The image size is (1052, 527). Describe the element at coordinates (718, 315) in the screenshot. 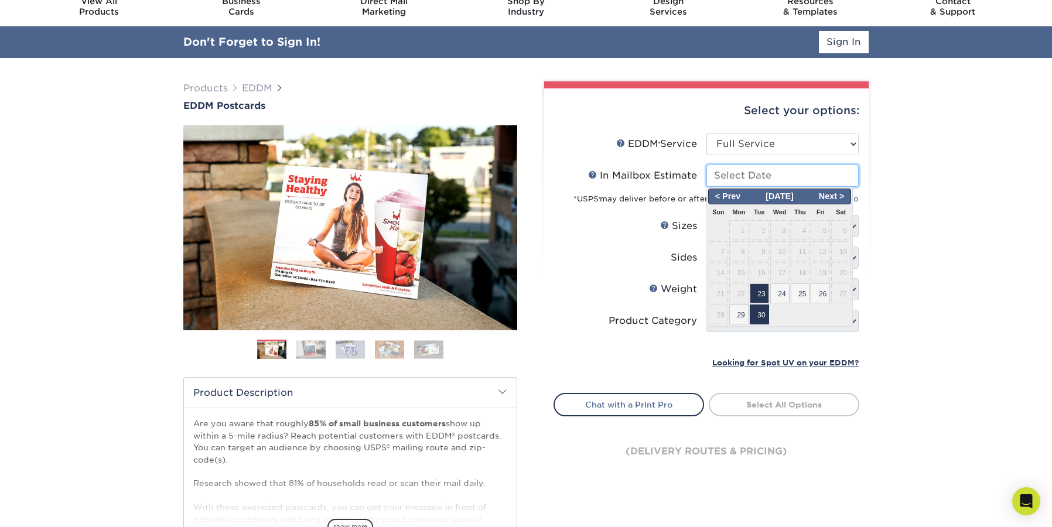

I see `span: 28` at that location.